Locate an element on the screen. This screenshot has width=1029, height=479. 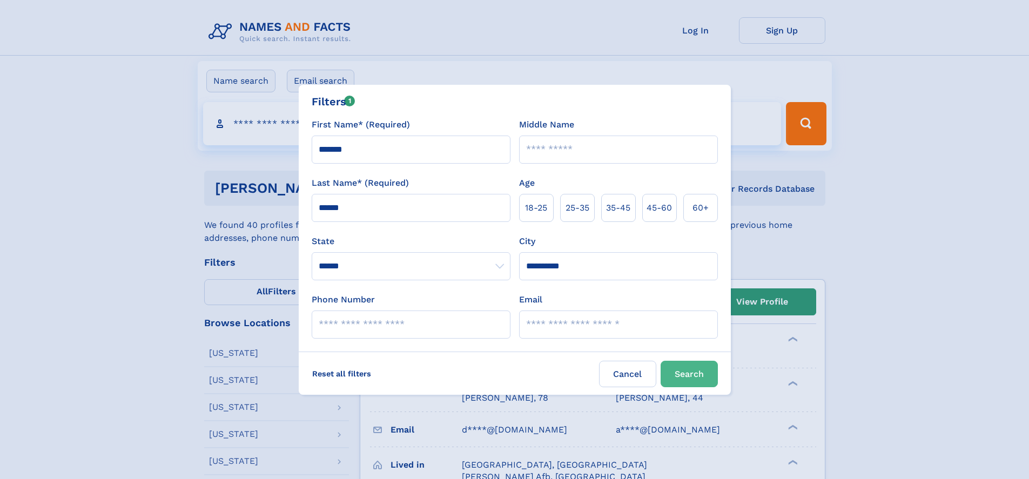
label: Phone Number is located at coordinates (343, 300).